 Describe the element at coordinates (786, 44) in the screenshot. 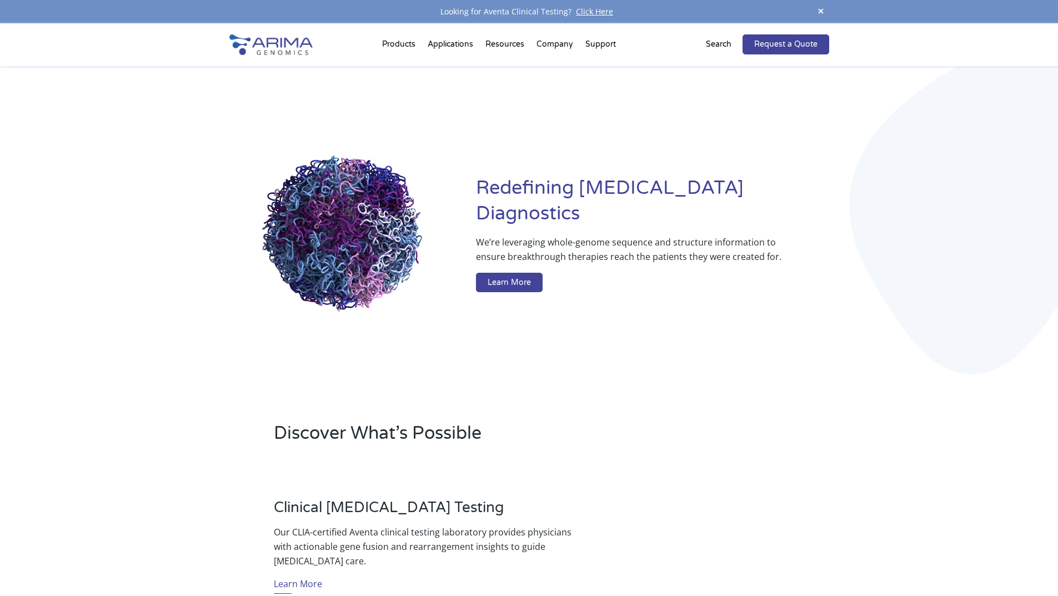

I see `a: Request a Quote` at that location.